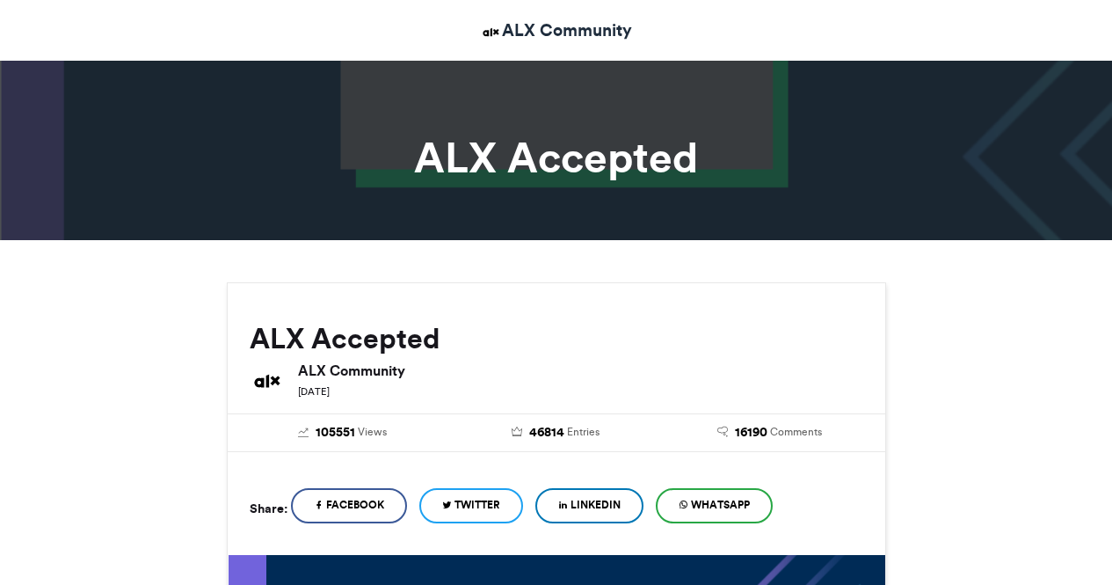  What do you see at coordinates (751, 432) in the screenshot?
I see `span: 16190` at bounding box center [751, 432].